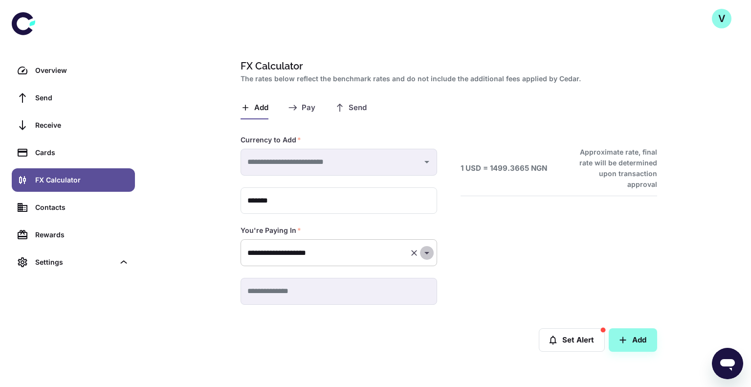  Describe the element at coordinates (721, 19) in the screenshot. I see `button: V` at that location.